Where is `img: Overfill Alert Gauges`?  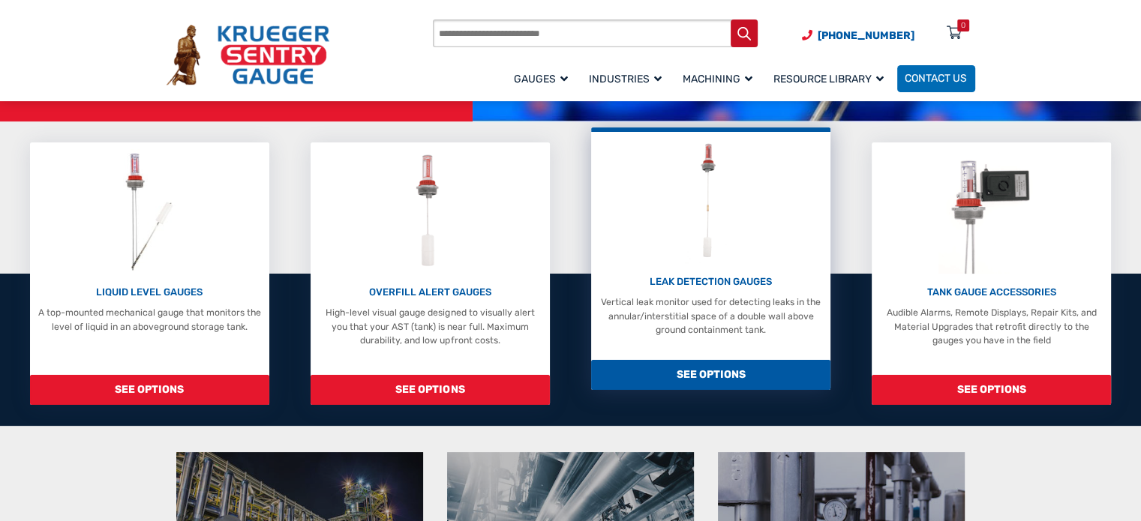 img: Overfill Alert Gauges is located at coordinates (430, 212).